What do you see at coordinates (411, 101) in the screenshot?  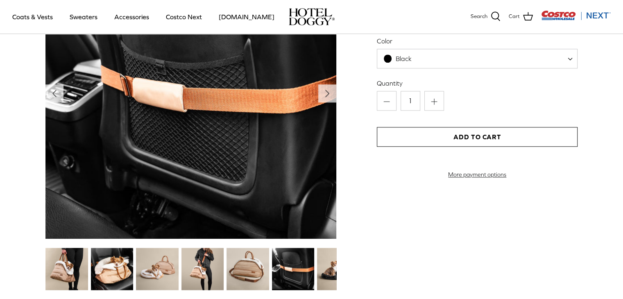 I see `input: Quantity` at bounding box center [411, 101].